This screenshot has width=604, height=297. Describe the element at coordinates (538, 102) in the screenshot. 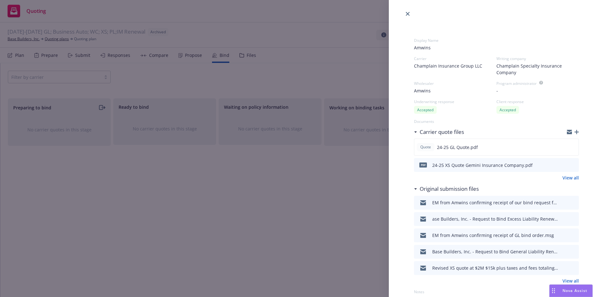

I see `div: Client response` at that location.